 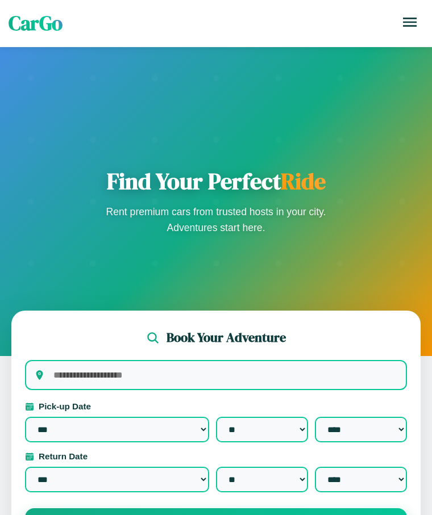 What do you see at coordinates (216, 456) in the screenshot?
I see `label: Return Date` at bounding box center [216, 456].